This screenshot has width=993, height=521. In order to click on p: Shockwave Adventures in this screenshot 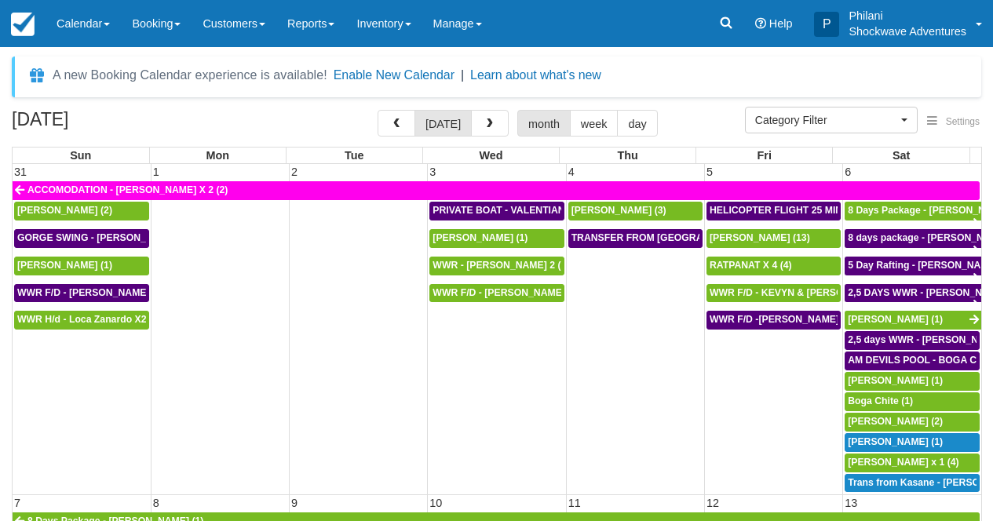, I will do `click(907, 31)`.